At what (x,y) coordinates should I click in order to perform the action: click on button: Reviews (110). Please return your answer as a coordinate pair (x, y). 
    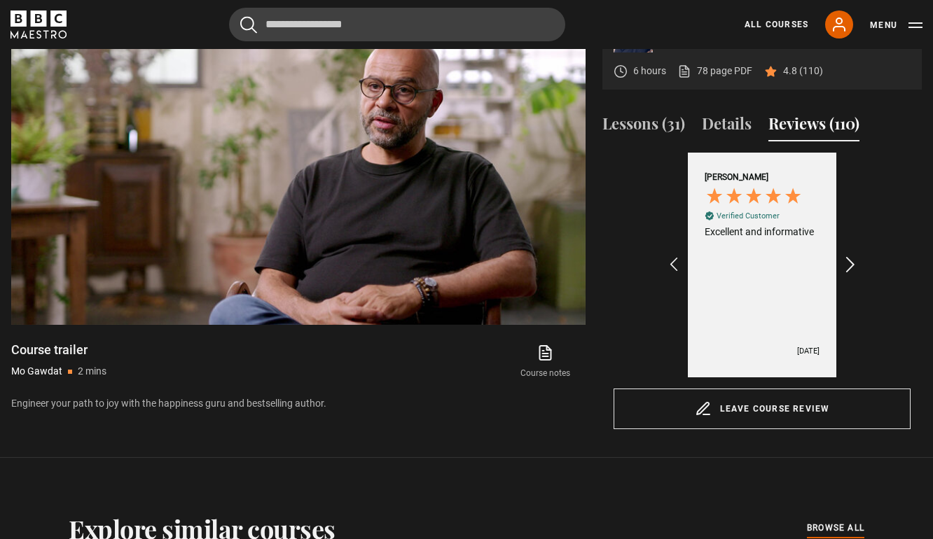
    Looking at the image, I should click on (814, 127).